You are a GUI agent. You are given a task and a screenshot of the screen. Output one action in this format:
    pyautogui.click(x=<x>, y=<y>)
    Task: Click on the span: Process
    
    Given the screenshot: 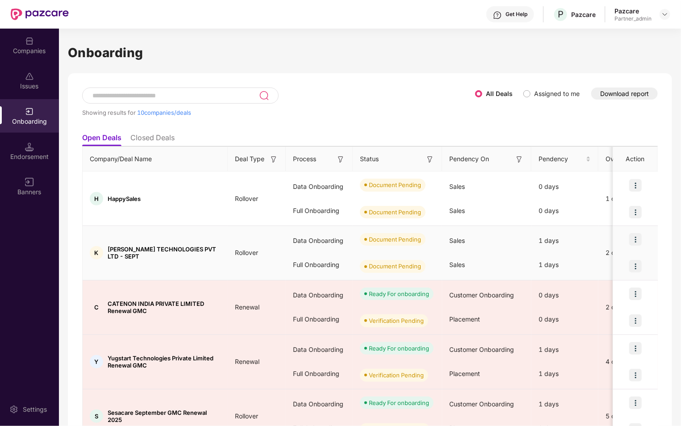 What is the action you would take?
    pyautogui.click(x=304, y=159)
    